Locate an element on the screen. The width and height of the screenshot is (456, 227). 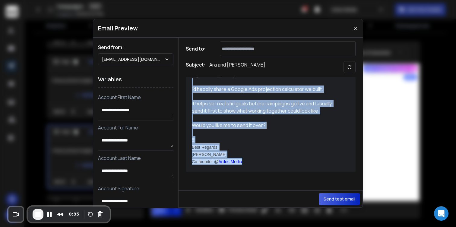
h1: Email Preview is located at coordinates (118, 28).